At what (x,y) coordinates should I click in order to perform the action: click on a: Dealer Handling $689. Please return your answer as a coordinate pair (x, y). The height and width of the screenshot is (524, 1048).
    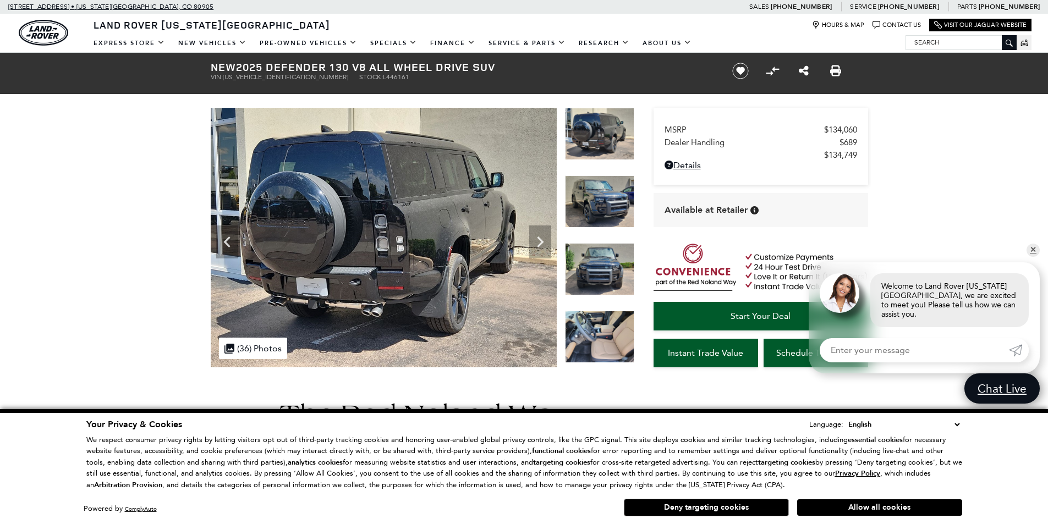
    Looking at the image, I should click on (761, 142).